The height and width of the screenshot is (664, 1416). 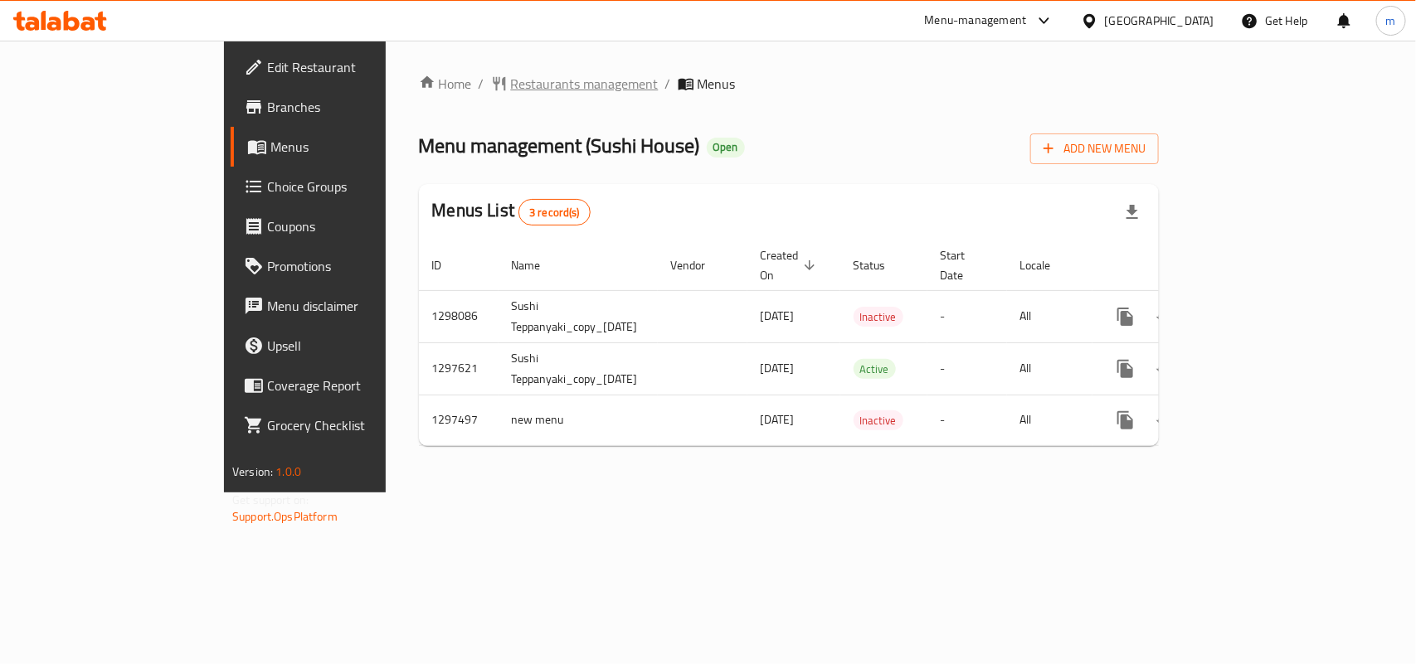 What do you see at coordinates (357, 386) in the screenshot?
I see `span: Coverage Report` at bounding box center [357, 386].